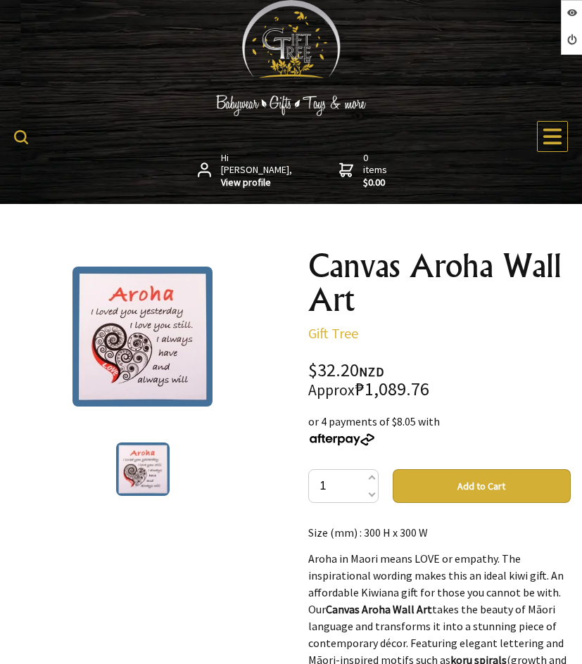 The width and height of the screenshot is (582, 664). Describe the element at coordinates (377, 170) in the screenshot. I see `span: 0 items` at that location.